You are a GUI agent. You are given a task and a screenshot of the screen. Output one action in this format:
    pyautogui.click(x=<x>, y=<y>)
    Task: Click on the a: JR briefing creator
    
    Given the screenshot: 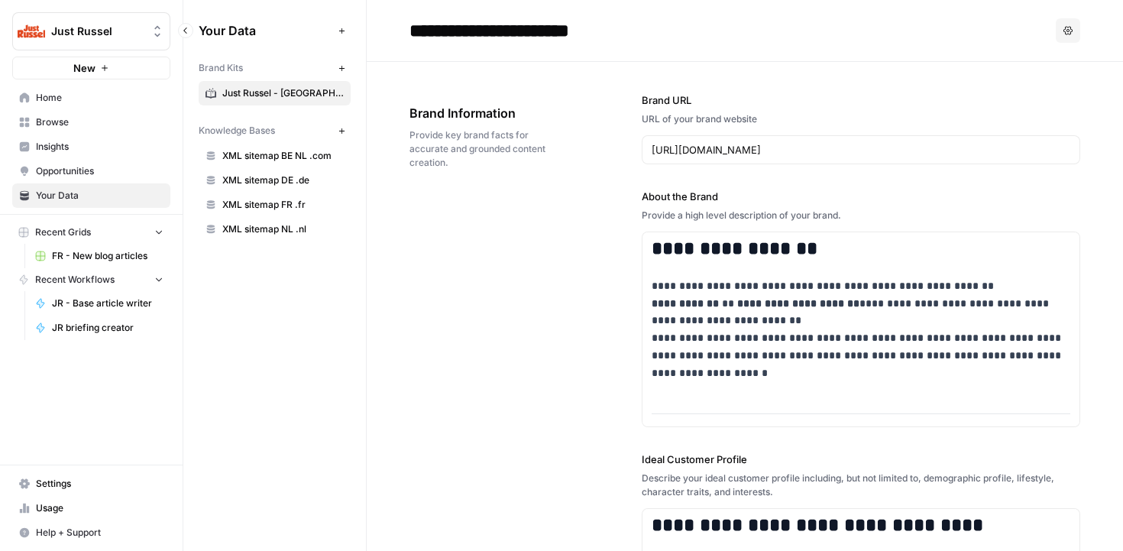 What is the action you would take?
    pyautogui.click(x=99, y=328)
    